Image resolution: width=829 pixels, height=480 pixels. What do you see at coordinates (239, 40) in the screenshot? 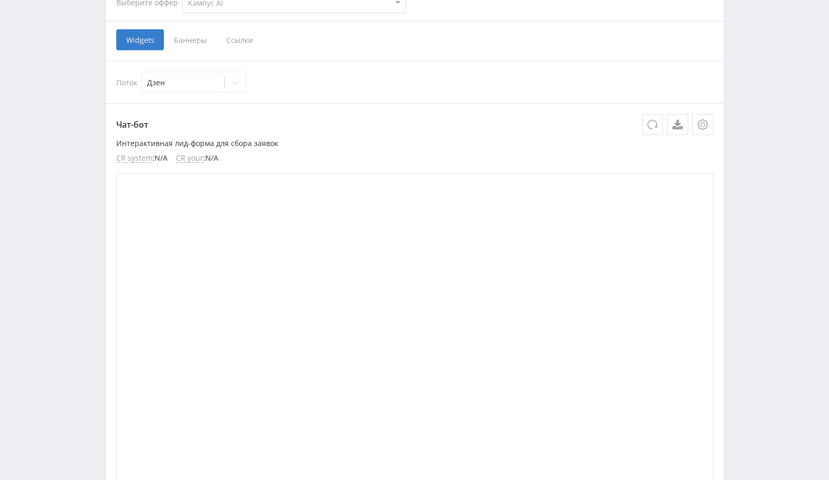
I see `span: Ссылки` at bounding box center [239, 40].